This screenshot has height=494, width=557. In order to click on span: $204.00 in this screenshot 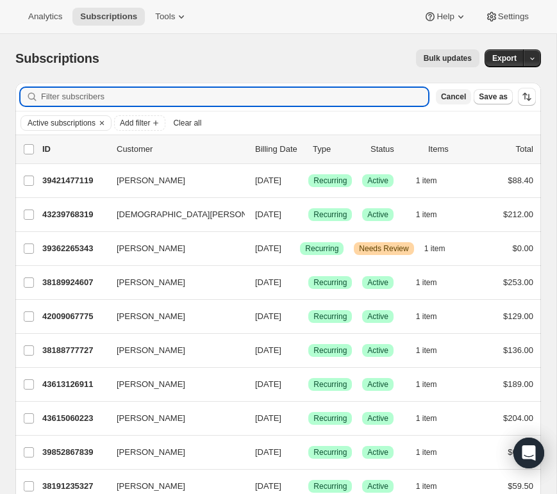, I will do `click(517, 418)`.